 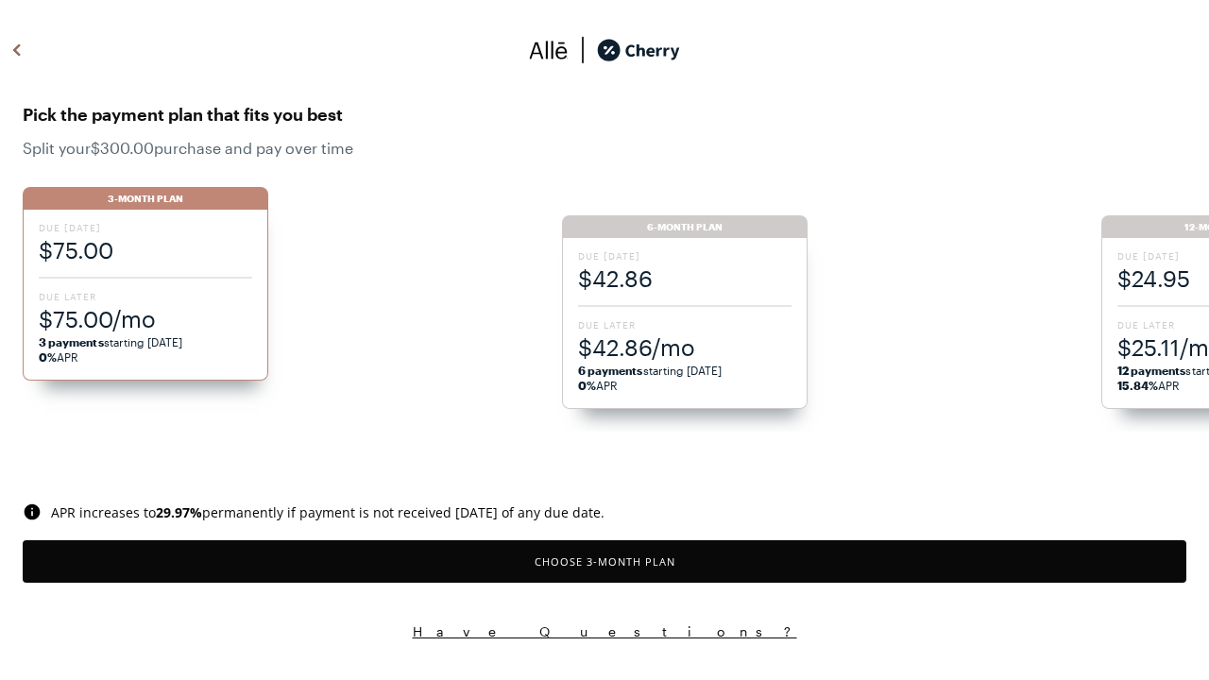 I want to click on span: $42.86/mo, so click(x=685, y=347).